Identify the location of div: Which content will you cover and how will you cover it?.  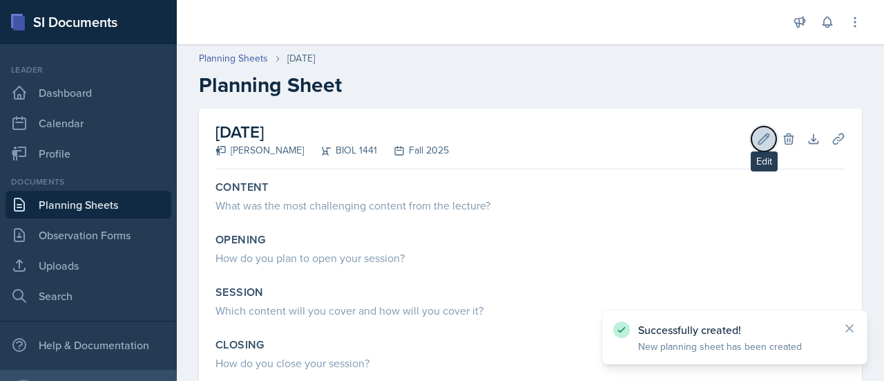
(530, 310).